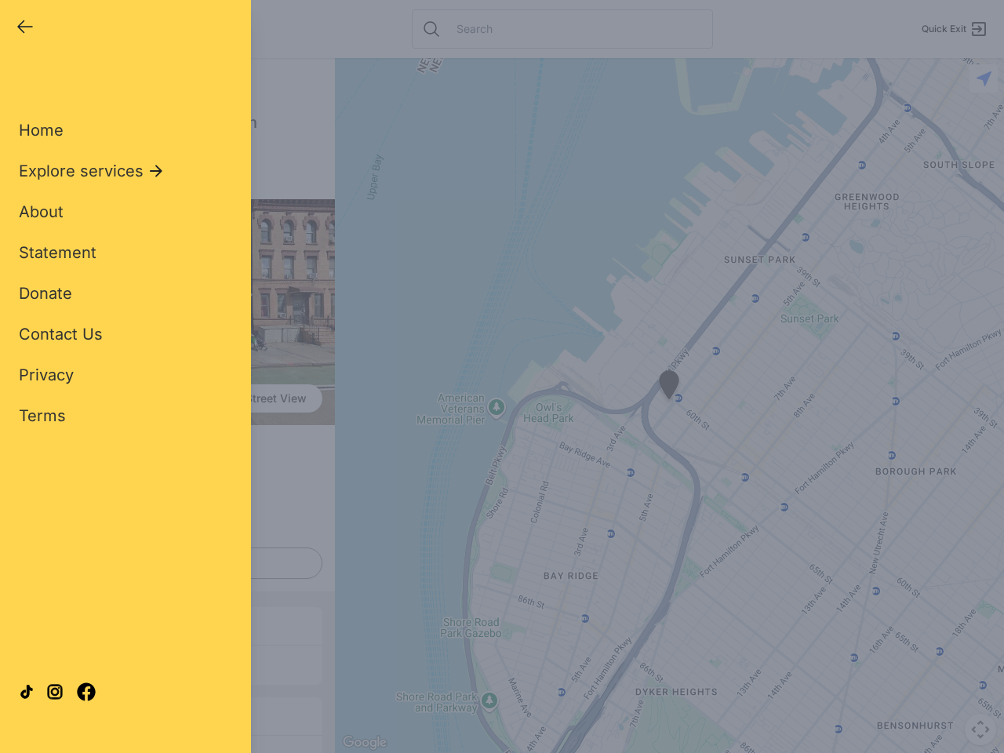 This screenshot has width=1004, height=753. Describe the element at coordinates (41, 130) in the screenshot. I see `span: Home` at that location.